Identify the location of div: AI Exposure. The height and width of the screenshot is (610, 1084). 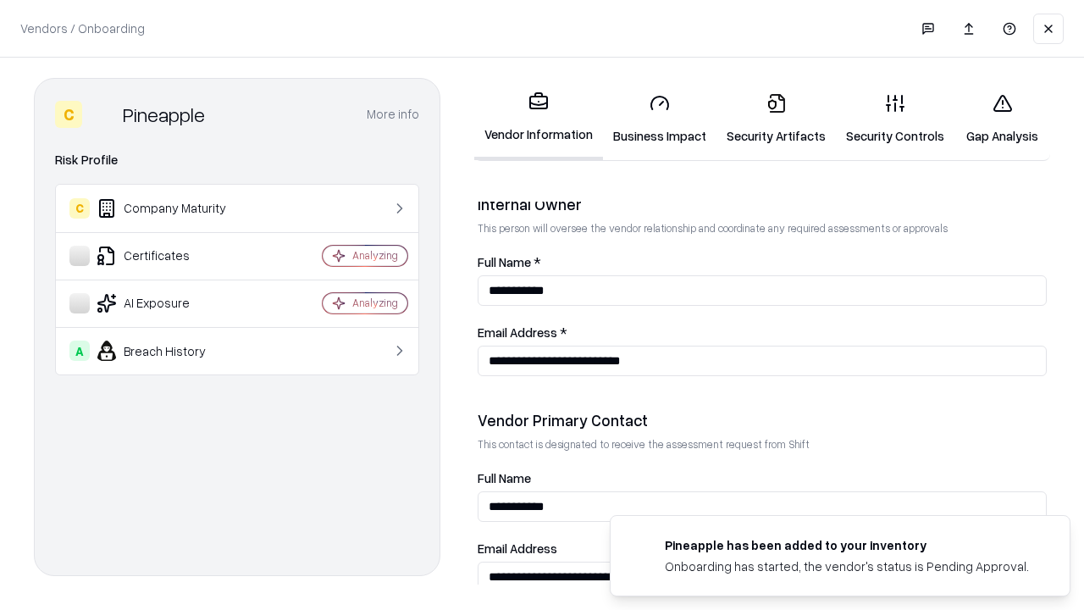
(170, 303).